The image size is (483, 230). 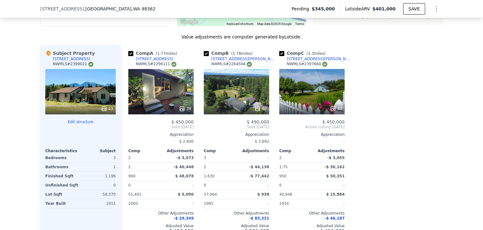 I want to click on span: -$ 29,349, so click(x=184, y=218).